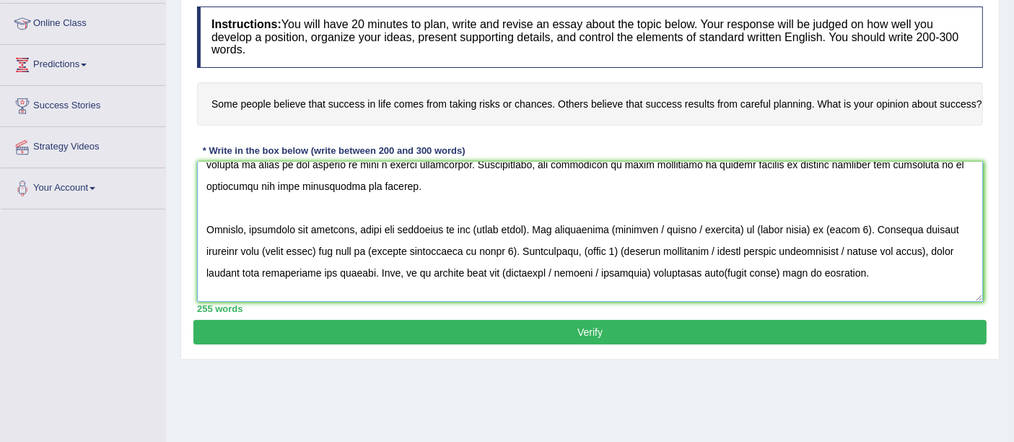 This screenshot has height=442, width=1014. I want to click on b: Instructions:, so click(246, 24).